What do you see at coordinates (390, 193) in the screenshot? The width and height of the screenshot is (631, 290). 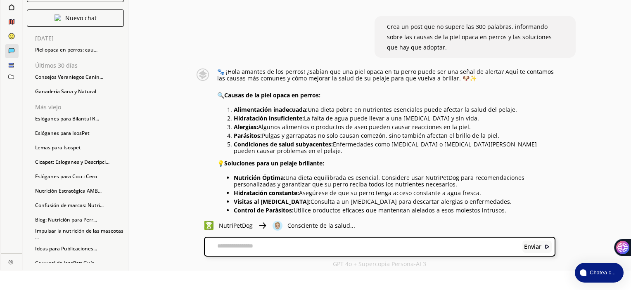 I see `font: Asegúrese de que su perro tenga acceso constante a agua fresca.` at bounding box center [390, 193].